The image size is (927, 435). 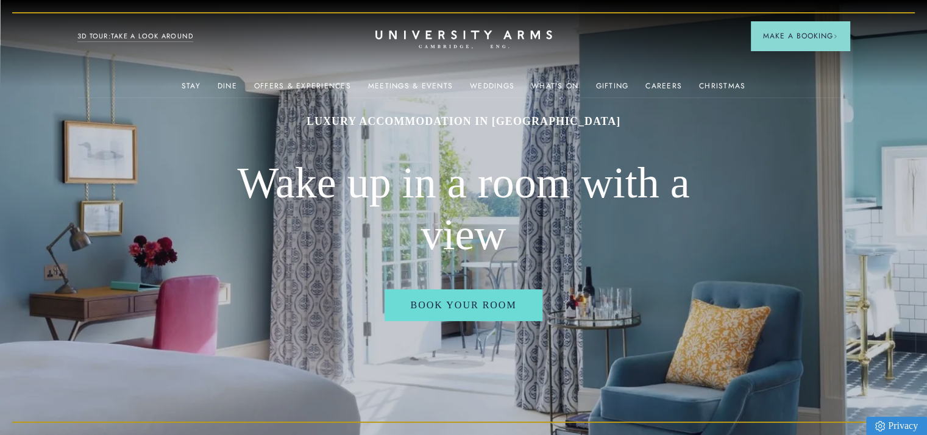 What do you see at coordinates (897, 426) in the screenshot?
I see `a: Privacy` at bounding box center [897, 426].